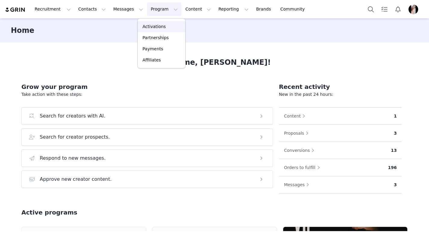  I want to click on h3: Search for creators with AI., so click(73, 116).